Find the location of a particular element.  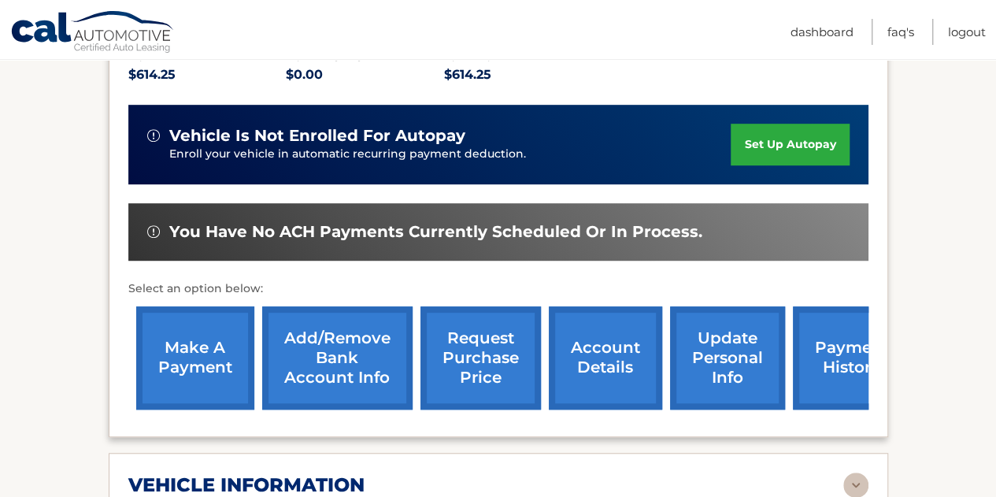

a: Cal Automotive is located at coordinates (93, 33).